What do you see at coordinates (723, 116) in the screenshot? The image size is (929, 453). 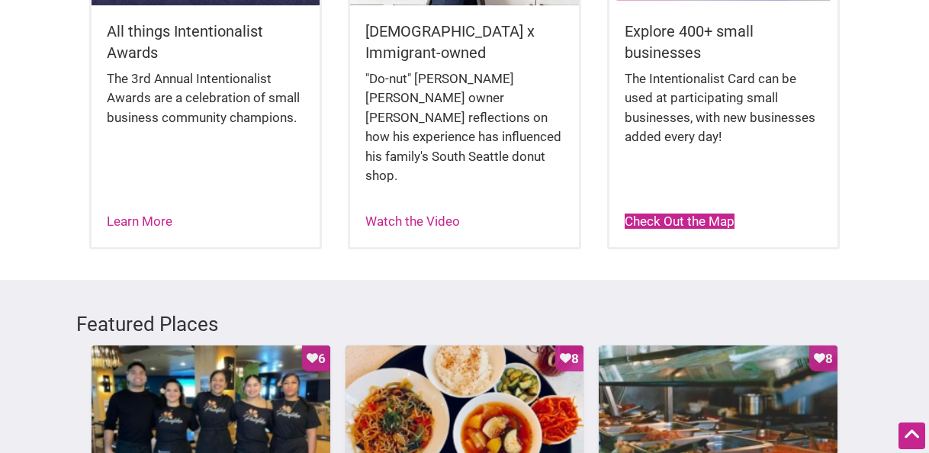 I see `div: The Intentionalist Card can be used at participating small businesses, with new businesses added ...` at bounding box center [723, 116].